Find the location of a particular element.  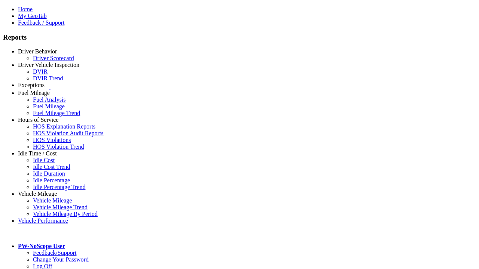

a: DVIR Trend is located at coordinates (48, 78).